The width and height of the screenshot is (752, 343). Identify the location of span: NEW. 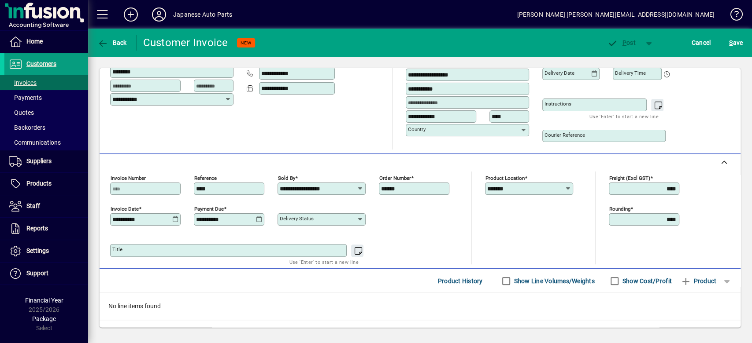
(246, 43).